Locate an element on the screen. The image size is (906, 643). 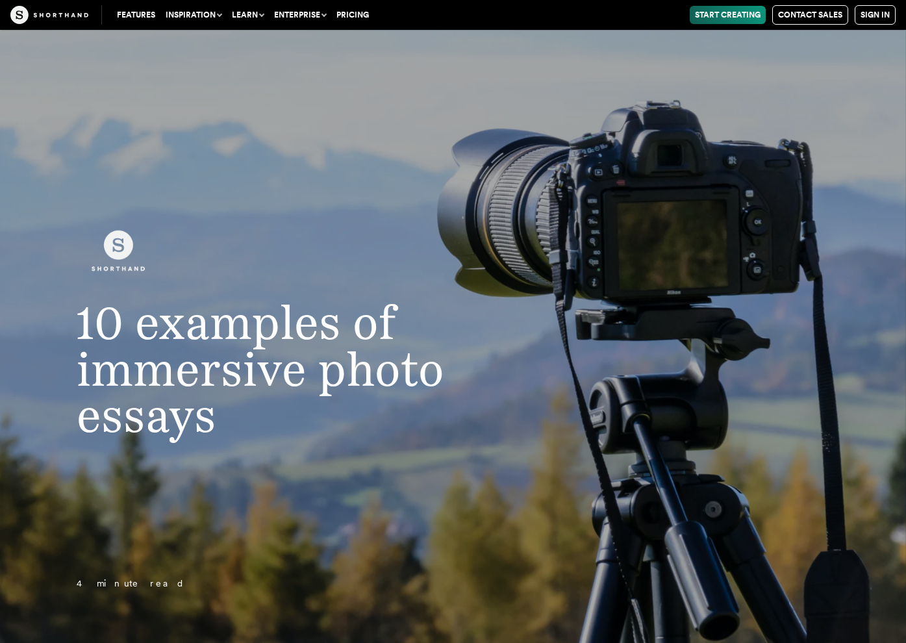
h1: 10 examples of immersive photo essays is located at coordinates (285, 369).